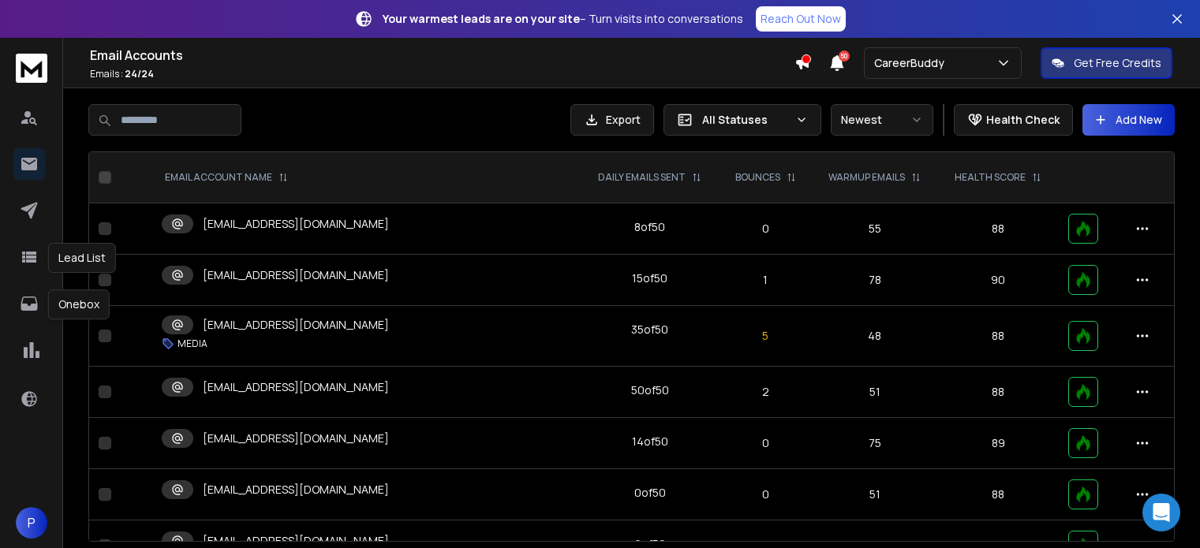 The width and height of the screenshot is (1200, 548). I want to click on p: Emails :, so click(442, 74).